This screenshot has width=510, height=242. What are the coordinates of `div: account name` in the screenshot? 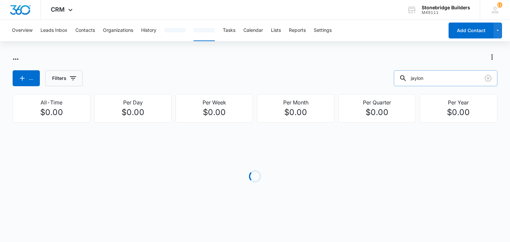 It's located at (446, 8).